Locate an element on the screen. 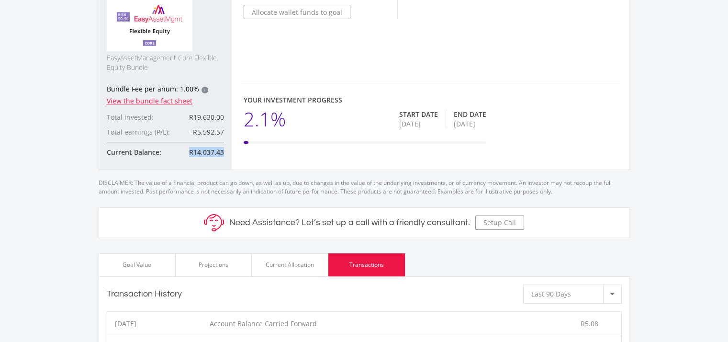  span: EasyAssetManagement Core Flexible Equity Bundle is located at coordinates (165, 63).